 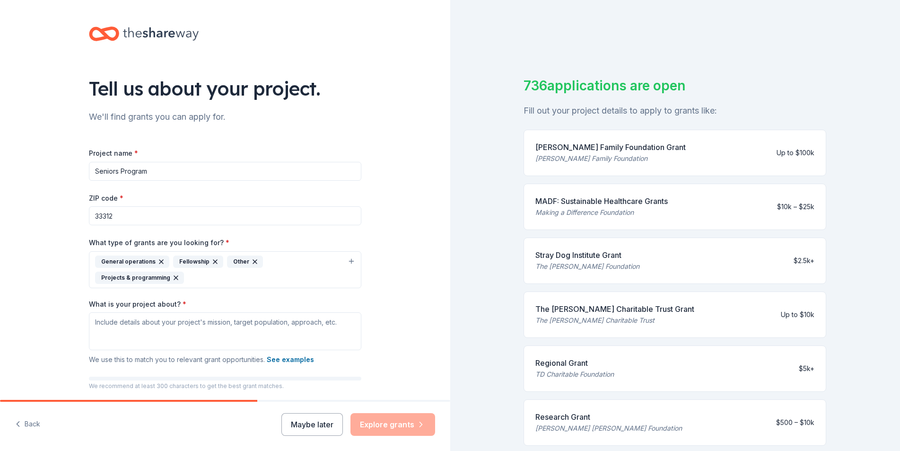 What do you see at coordinates (202, 359) in the screenshot?
I see `span: We use this to match you to relevant grant opportunities.` at bounding box center [202, 359].